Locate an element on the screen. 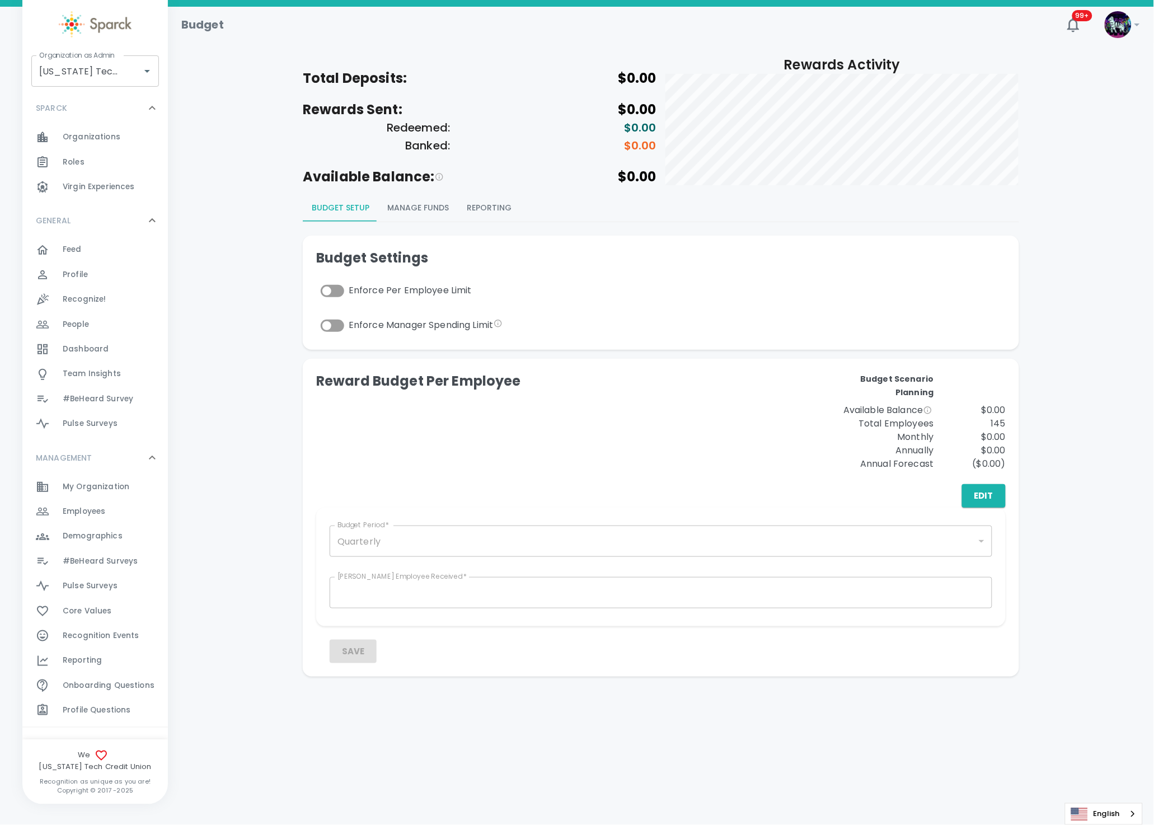  a: Profile Questions is located at coordinates (95, 710).